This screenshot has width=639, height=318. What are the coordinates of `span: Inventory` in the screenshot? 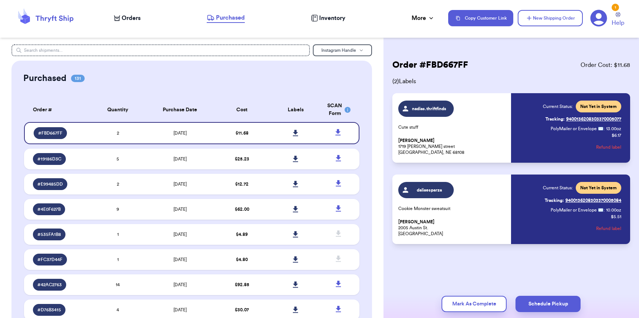 It's located at (332, 18).